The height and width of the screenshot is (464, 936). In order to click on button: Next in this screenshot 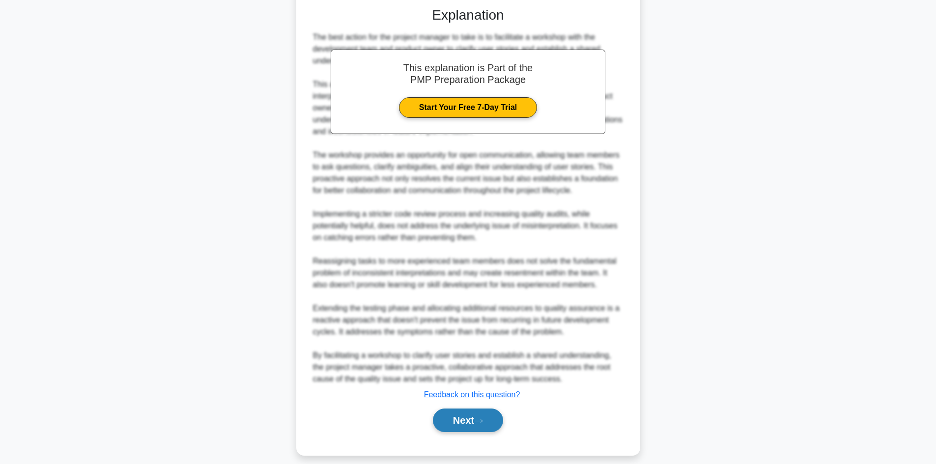, I will do `click(468, 421)`.